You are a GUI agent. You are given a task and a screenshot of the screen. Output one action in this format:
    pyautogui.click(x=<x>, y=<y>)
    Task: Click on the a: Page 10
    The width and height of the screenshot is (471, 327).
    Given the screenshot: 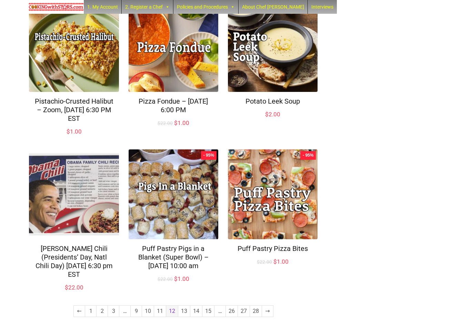 What is the action you would take?
    pyautogui.click(x=148, y=312)
    